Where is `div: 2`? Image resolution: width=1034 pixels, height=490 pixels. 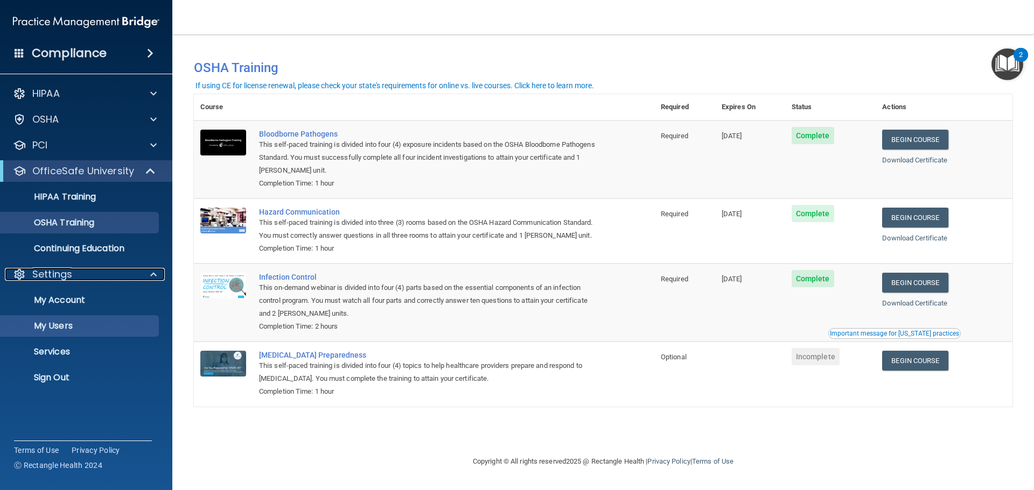 div: 2 is located at coordinates (1020, 62).